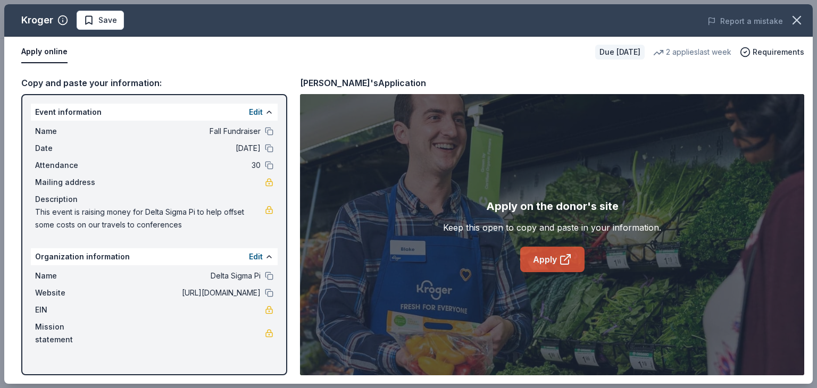 This screenshot has height=388, width=817. What do you see at coordinates (44, 52) in the screenshot?
I see `button: Apply online` at bounding box center [44, 52].